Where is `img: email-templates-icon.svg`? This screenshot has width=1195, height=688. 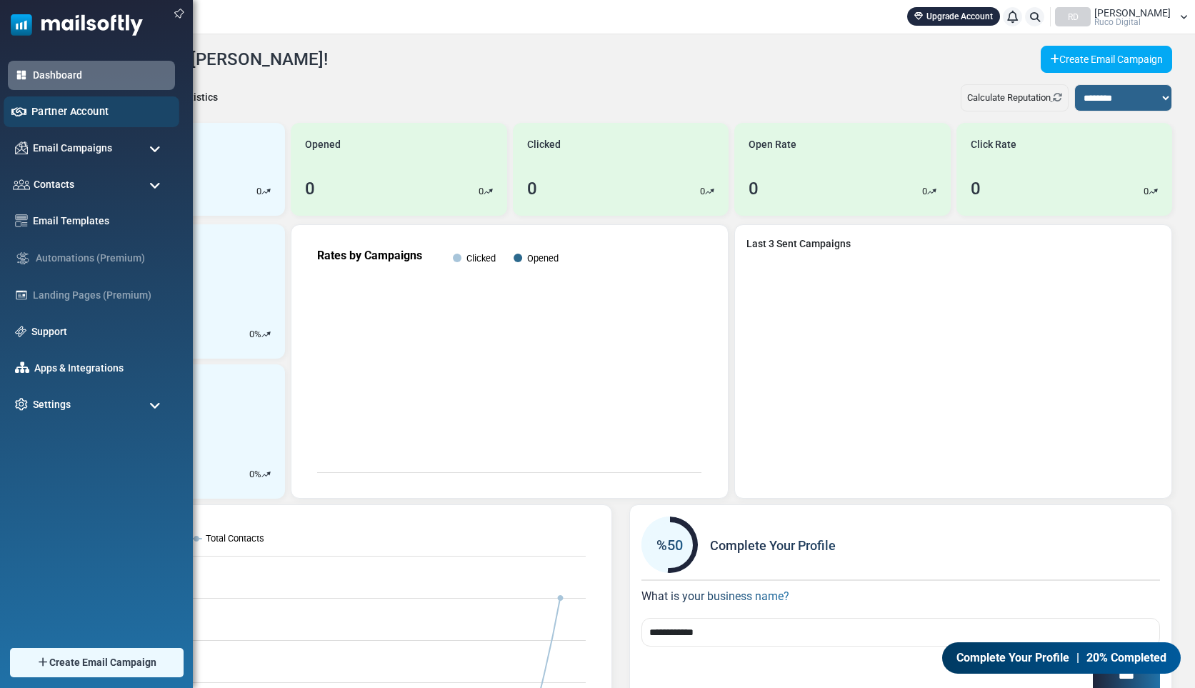
img: email-templates-icon.svg is located at coordinates (21, 221).